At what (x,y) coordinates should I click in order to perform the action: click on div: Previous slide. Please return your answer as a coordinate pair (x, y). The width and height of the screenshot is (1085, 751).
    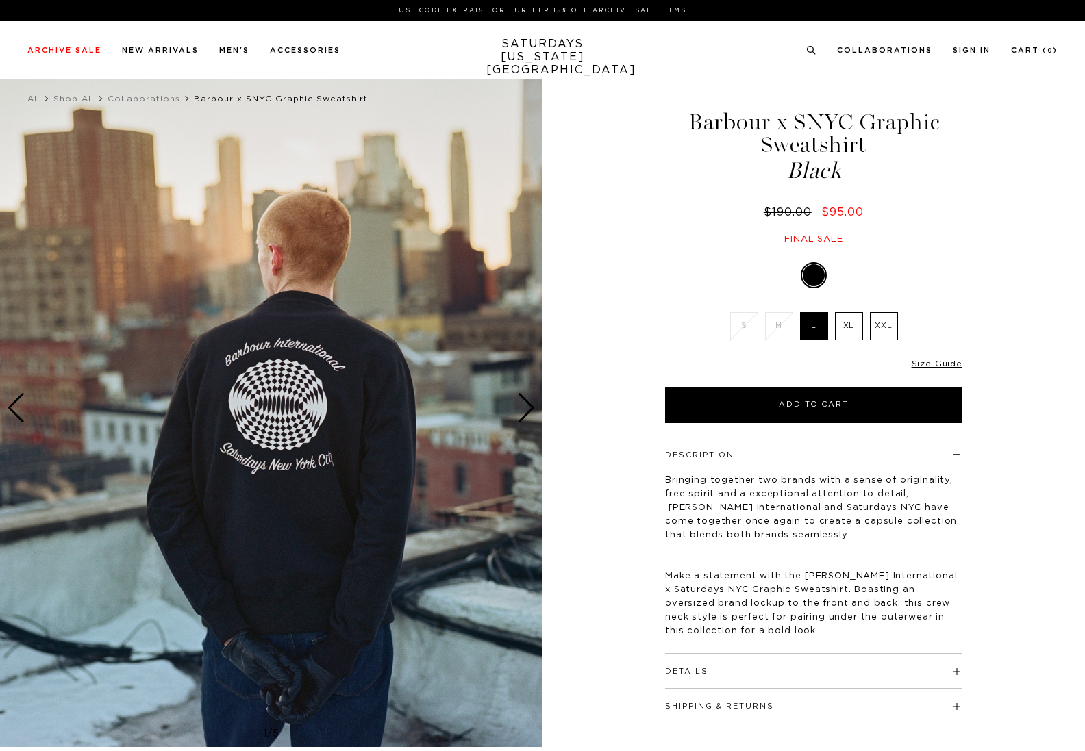
    Looking at the image, I should click on (16, 408).